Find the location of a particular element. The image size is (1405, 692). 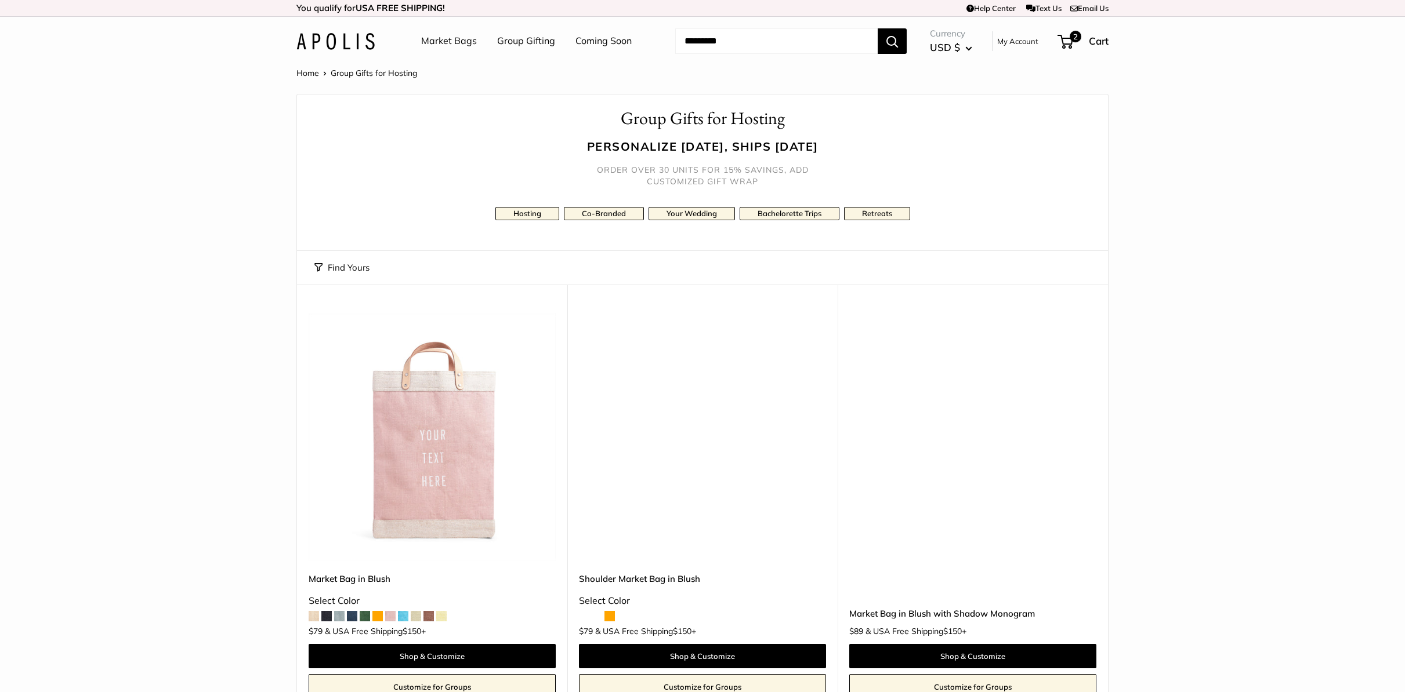

a: Group Gifting is located at coordinates (526, 41).